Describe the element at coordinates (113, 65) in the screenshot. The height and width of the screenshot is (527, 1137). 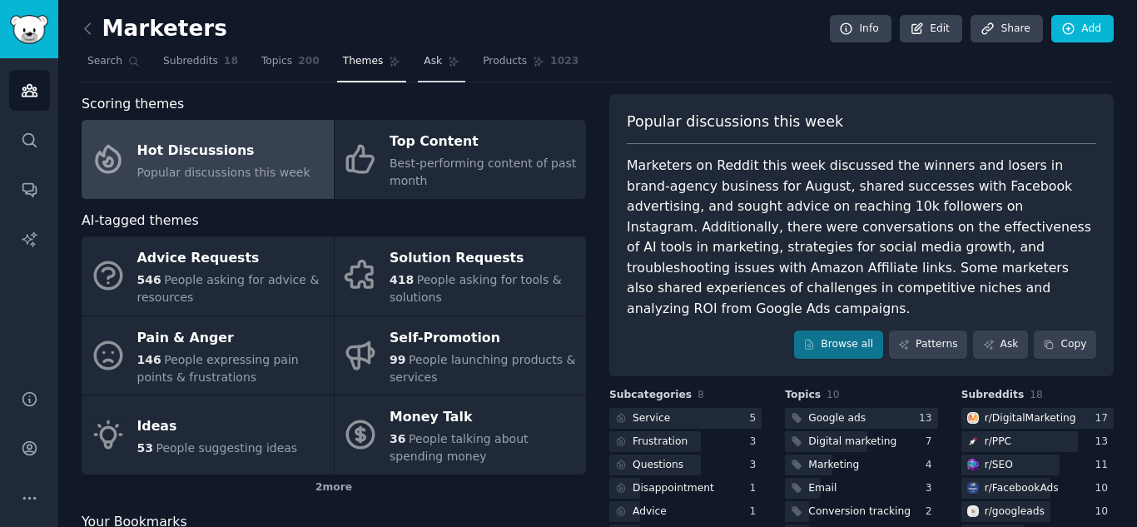
I see `a: Search` at that location.